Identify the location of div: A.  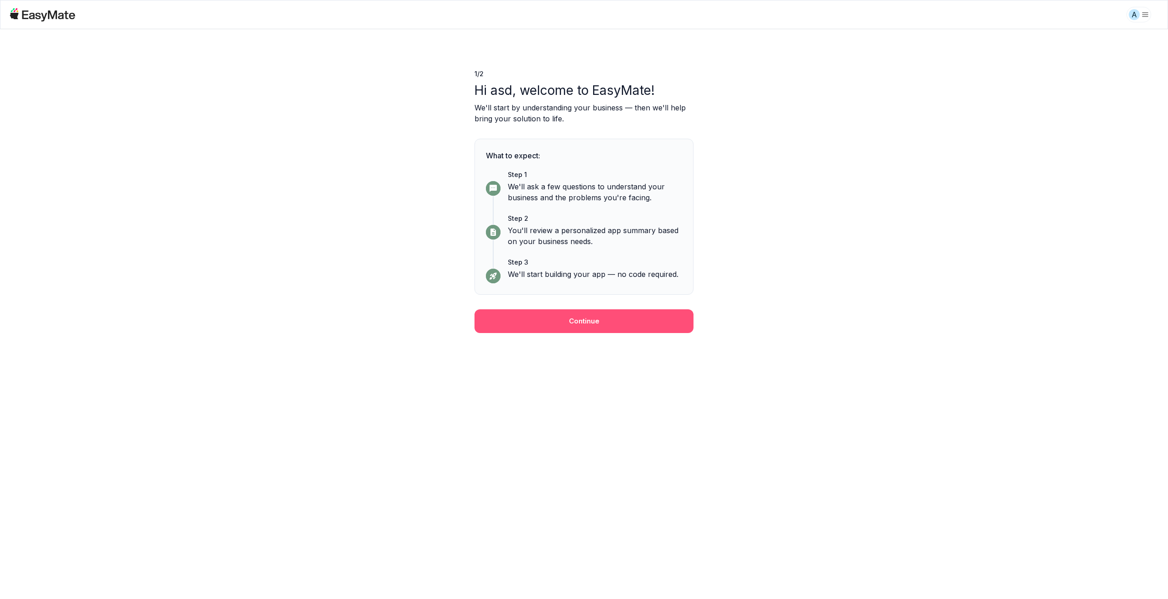
(1134, 15).